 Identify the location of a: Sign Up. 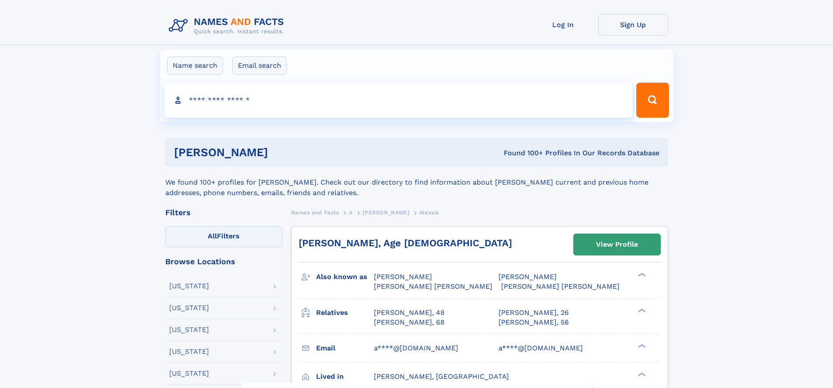
(634, 25).